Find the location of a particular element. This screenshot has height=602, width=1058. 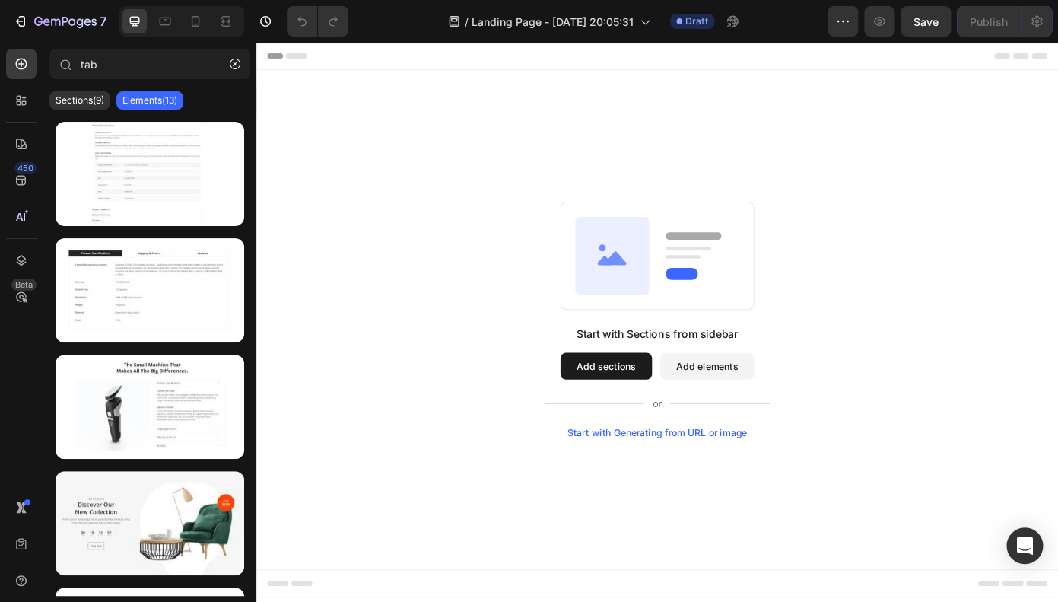

button: Add elements is located at coordinates (513, 368).